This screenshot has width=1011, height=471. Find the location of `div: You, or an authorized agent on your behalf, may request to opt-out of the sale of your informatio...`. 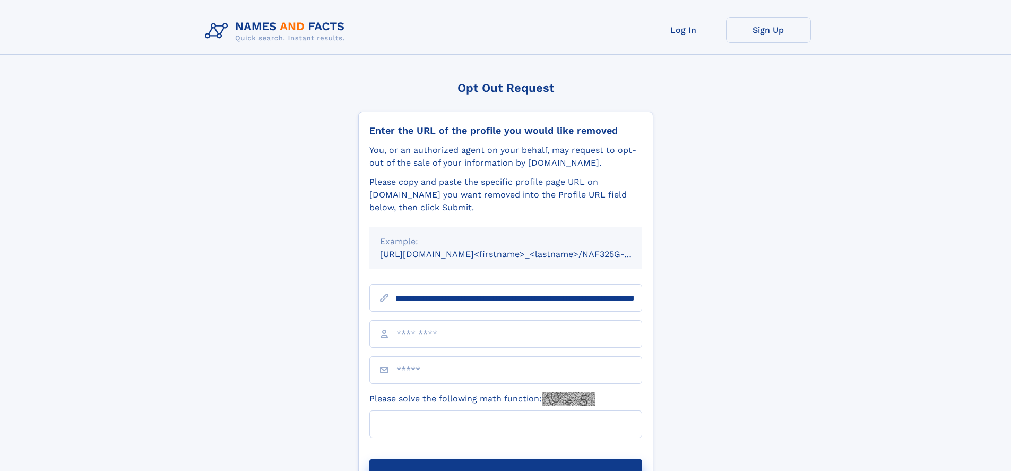

div: You, or an authorized agent on your behalf, may request to opt-out of the sale of your informatio... is located at coordinates (506, 157).